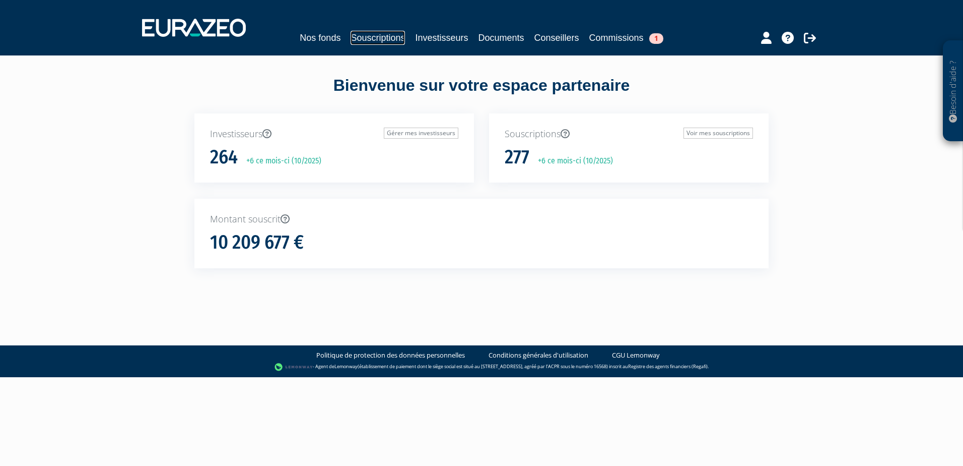  Describe the element at coordinates (668, 366) in the screenshot. I see `a: Registre des agents financiers (Regafi)` at that location.